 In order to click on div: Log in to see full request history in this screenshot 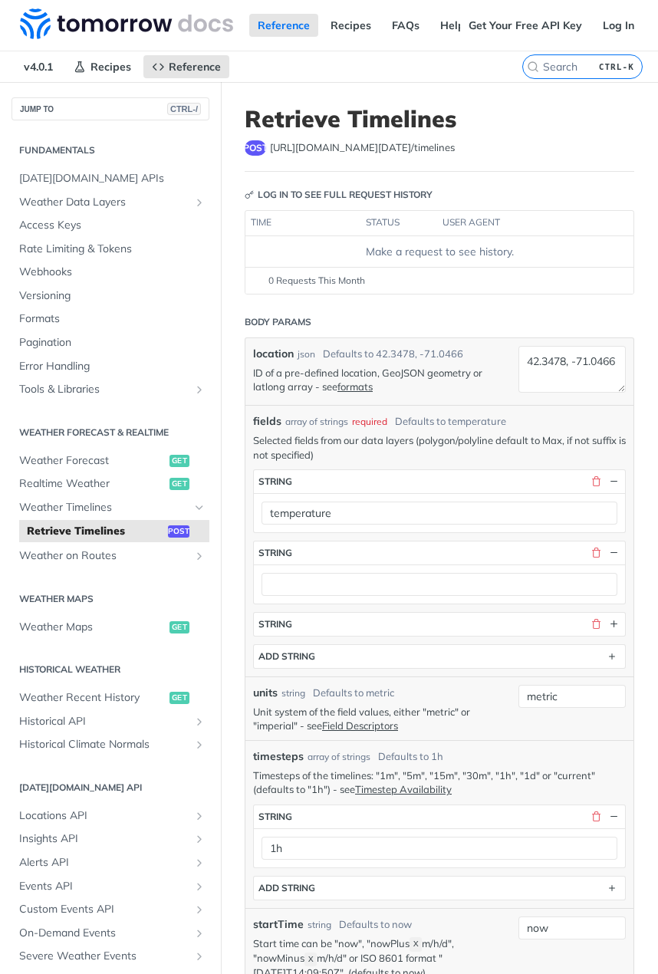, I will do `click(338, 195)`.